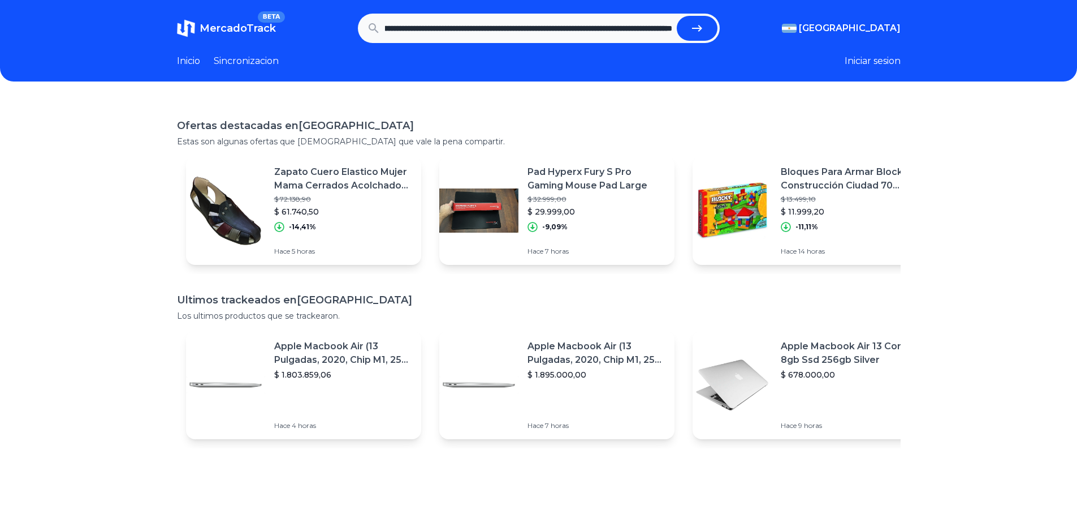 This screenshot has width=1077, height=531. What do you see at coordinates (188, 61) in the screenshot?
I see `a: Inicio` at bounding box center [188, 61].